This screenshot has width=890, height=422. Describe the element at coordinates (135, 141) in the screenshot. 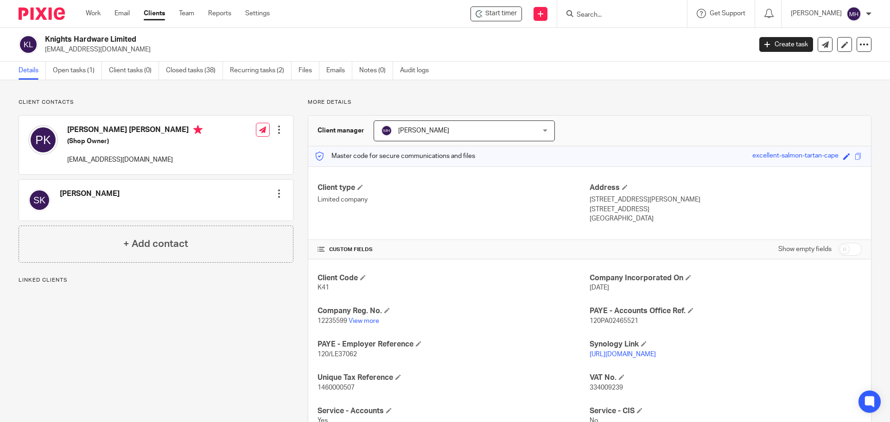

I see `h5: (Shop Owner)` at that location.